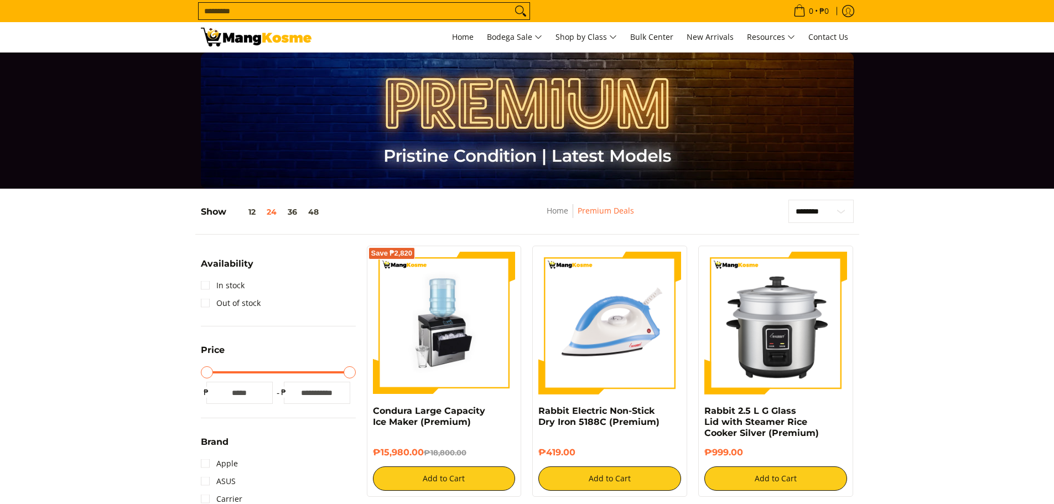 The image size is (1054, 504). I want to click on a: Shop by Class, so click(586, 37).